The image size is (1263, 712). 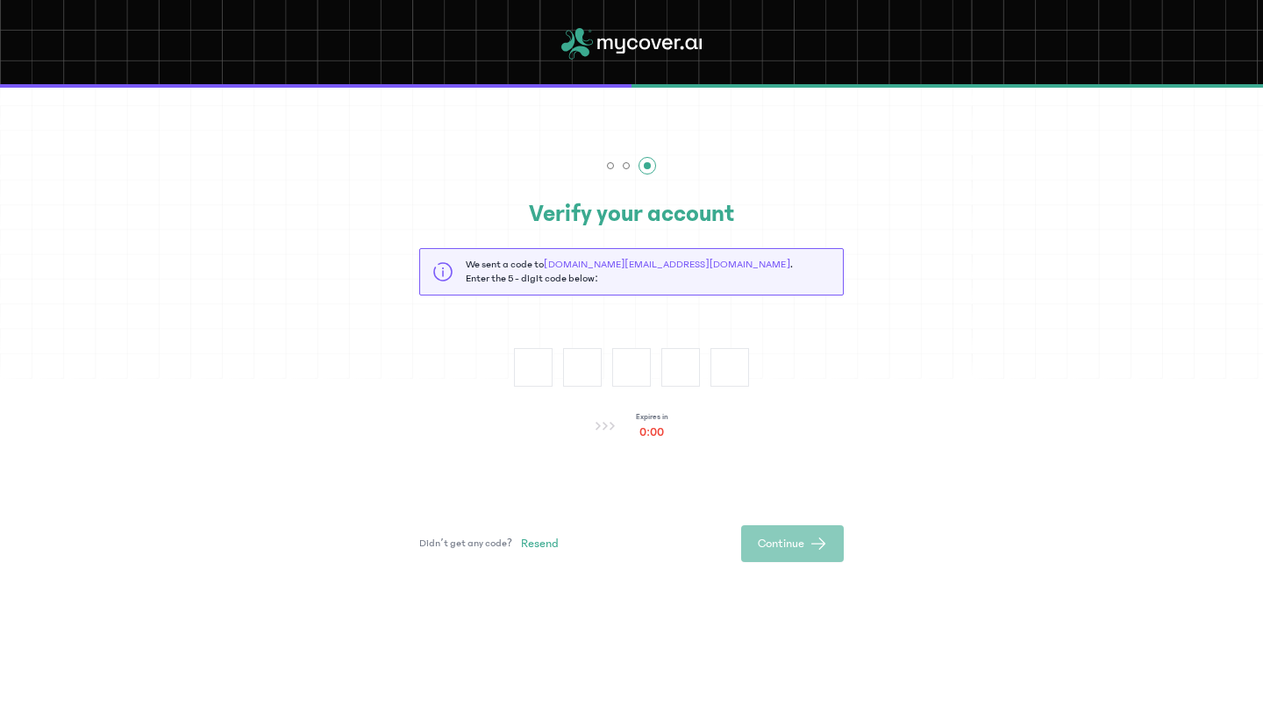 What do you see at coordinates (539, 544) in the screenshot?
I see `button: Resend` at bounding box center [539, 544].